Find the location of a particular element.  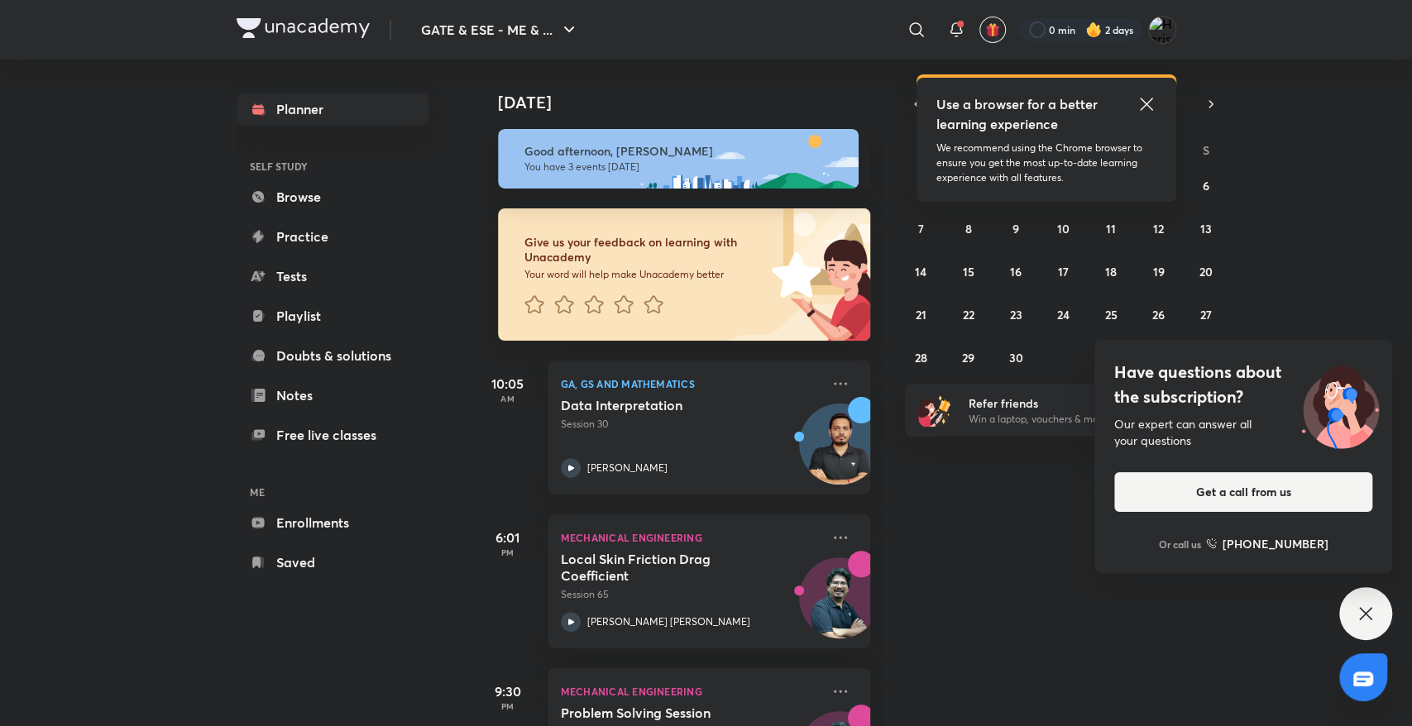

button: September 10, 2025 is located at coordinates (1063, 228).